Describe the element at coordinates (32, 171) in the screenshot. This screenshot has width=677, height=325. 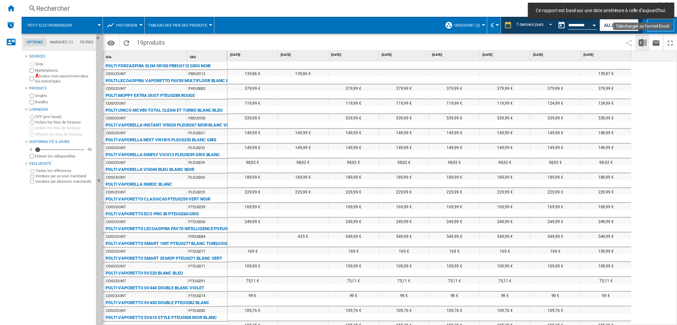
I see `input: Toutes les références` at that location.